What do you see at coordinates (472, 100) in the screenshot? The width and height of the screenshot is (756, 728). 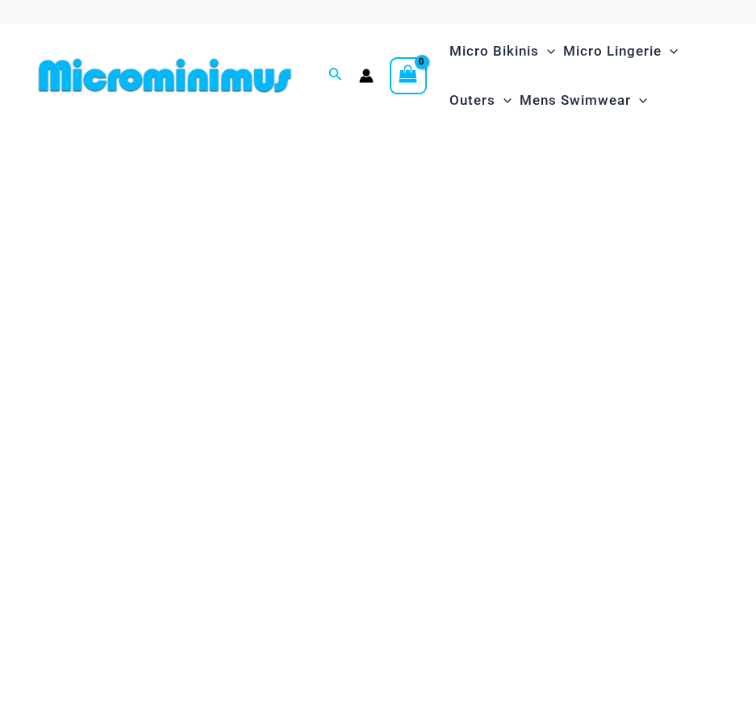 I see `span: Outers` at bounding box center [472, 100].